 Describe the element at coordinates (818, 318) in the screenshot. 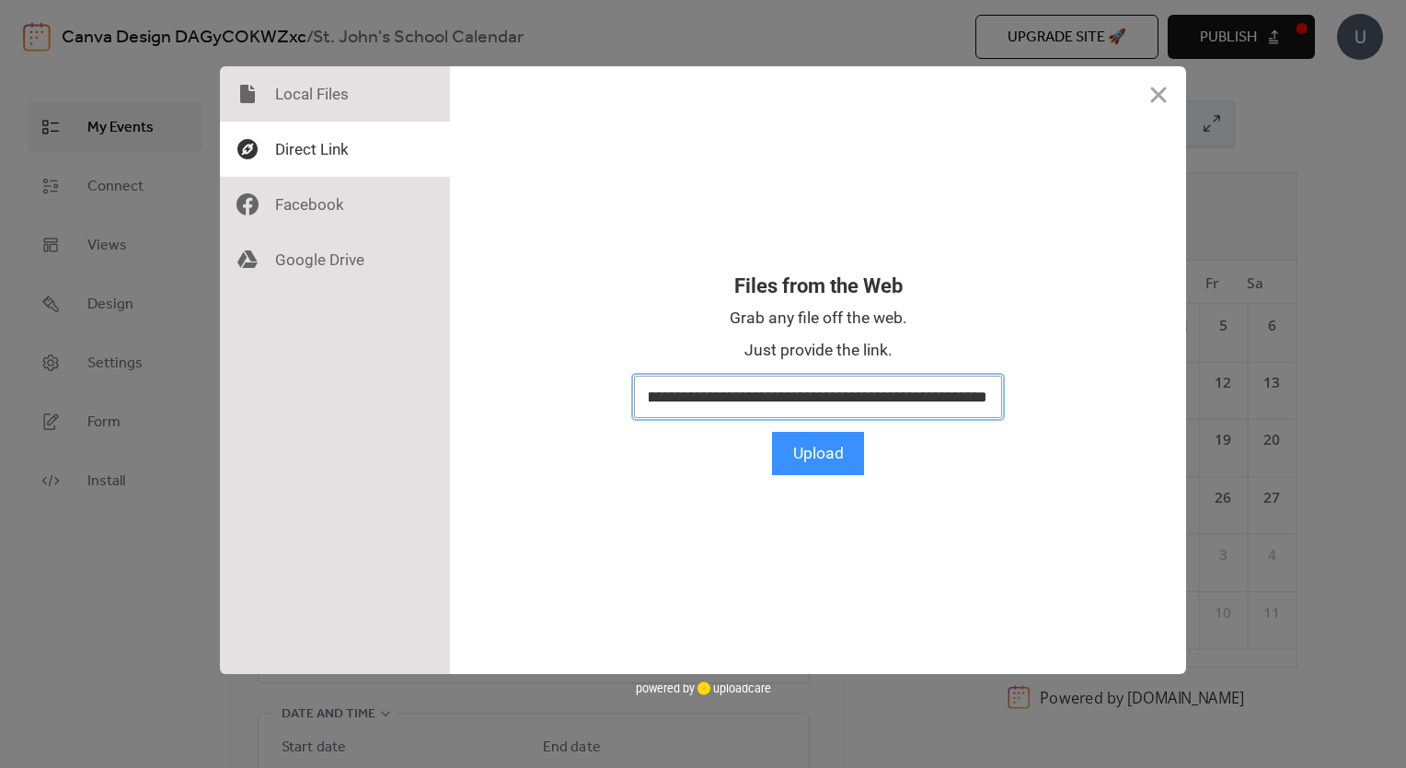

I see `div: Grab any file off the web.` at that location.